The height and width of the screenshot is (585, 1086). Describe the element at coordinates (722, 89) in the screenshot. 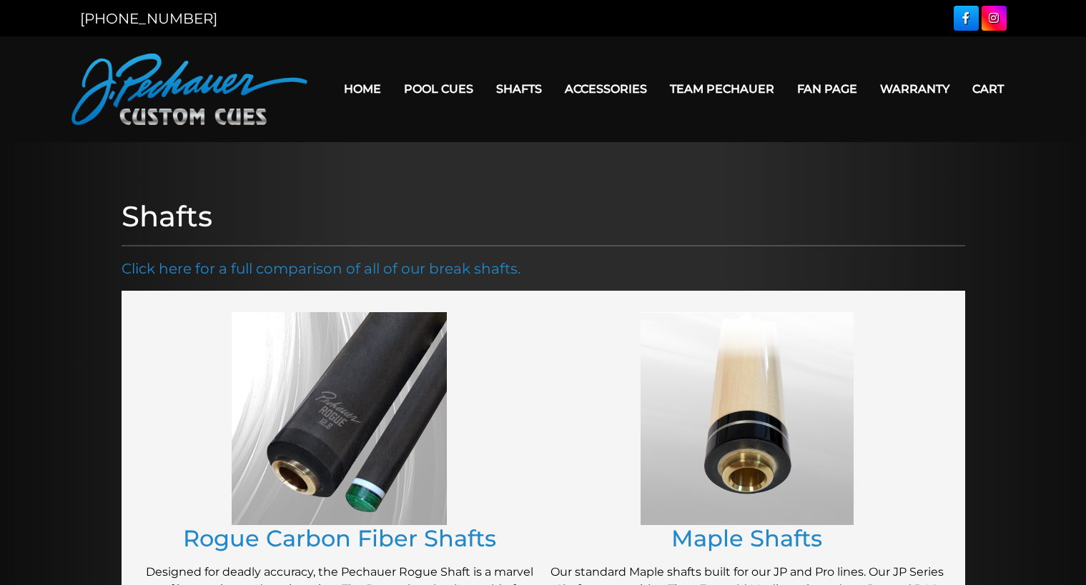

I see `a: Team Pechauer` at that location.